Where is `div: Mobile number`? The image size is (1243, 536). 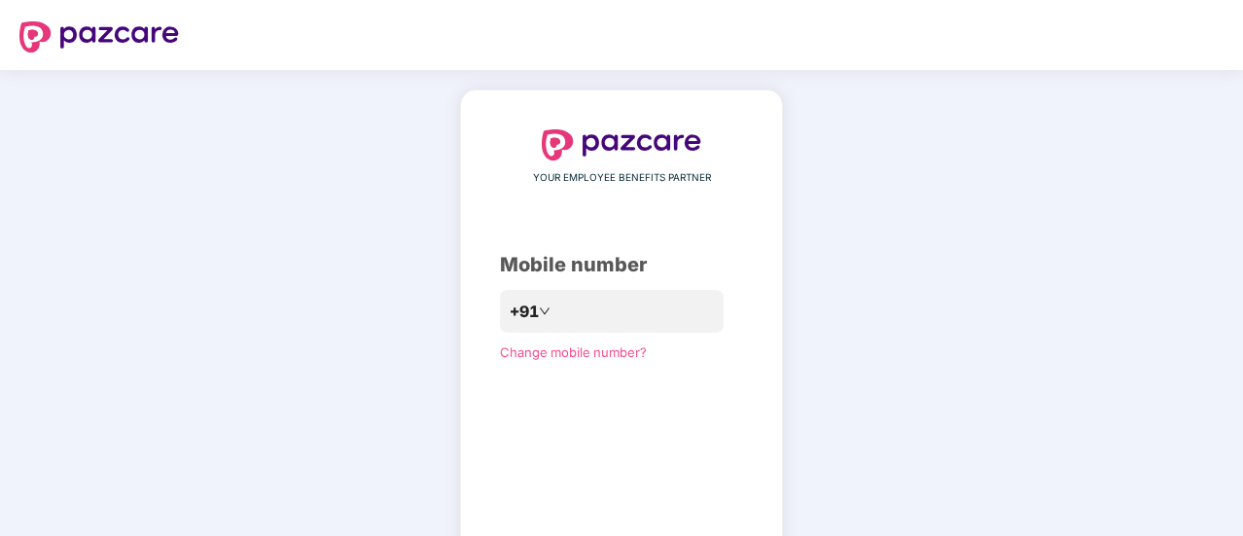 div: Mobile number is located at coordinates (621, 264).